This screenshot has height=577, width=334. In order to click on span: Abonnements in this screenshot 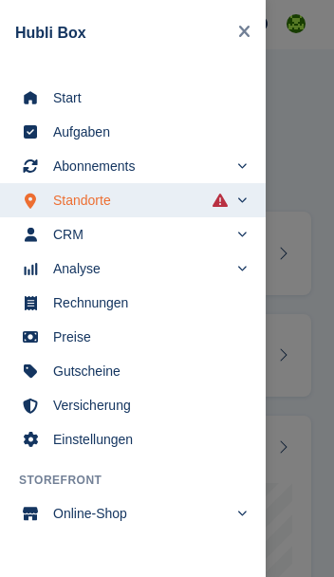, I will do `click(140, 166)`.